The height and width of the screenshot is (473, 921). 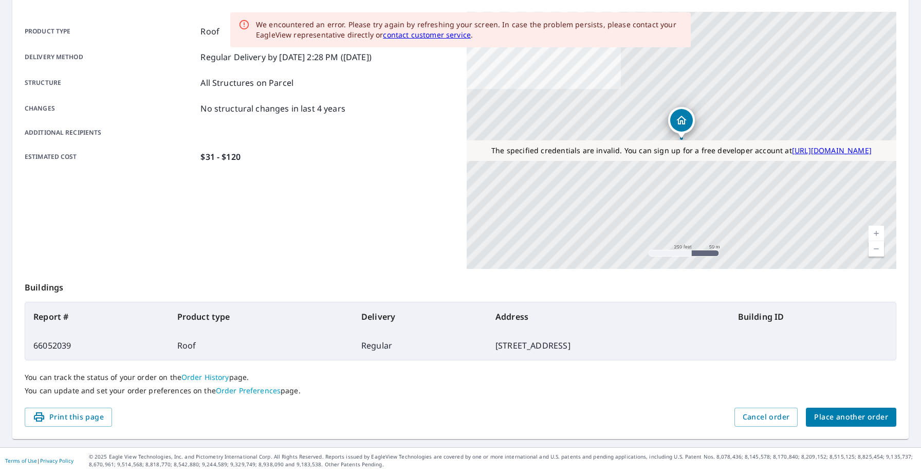 I want to click on th: Delivery, so click(x=420, y=317).